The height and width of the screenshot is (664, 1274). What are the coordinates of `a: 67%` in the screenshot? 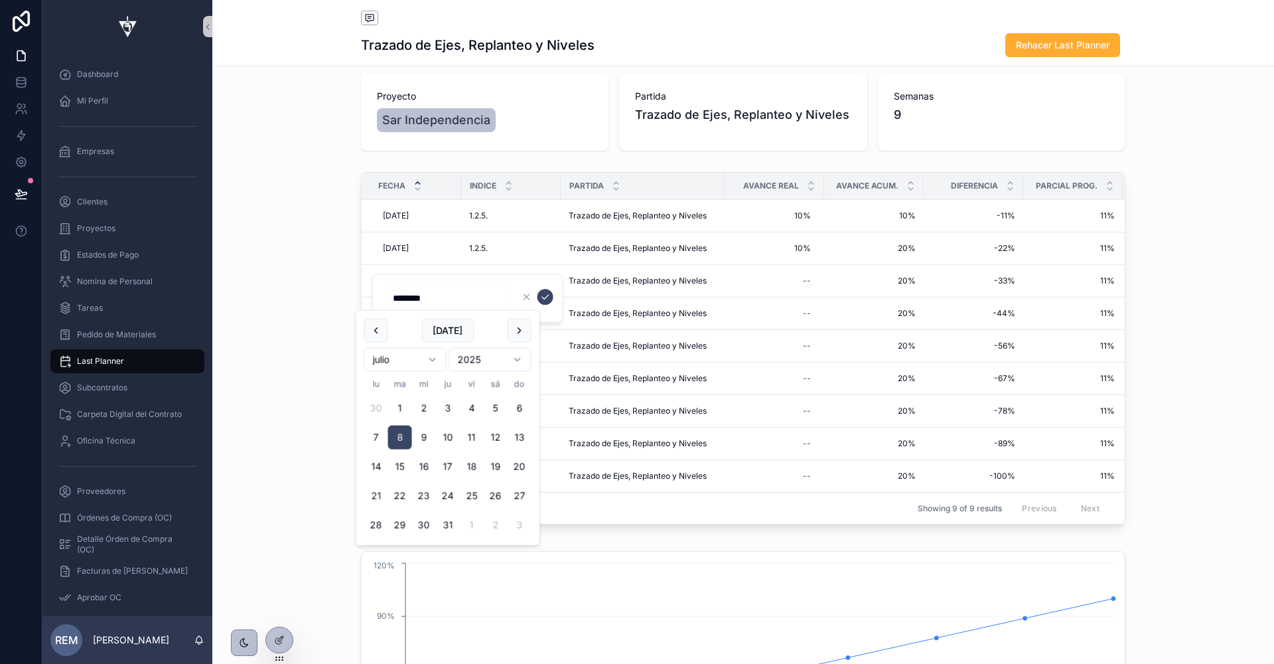 It's located at (1165, 378).